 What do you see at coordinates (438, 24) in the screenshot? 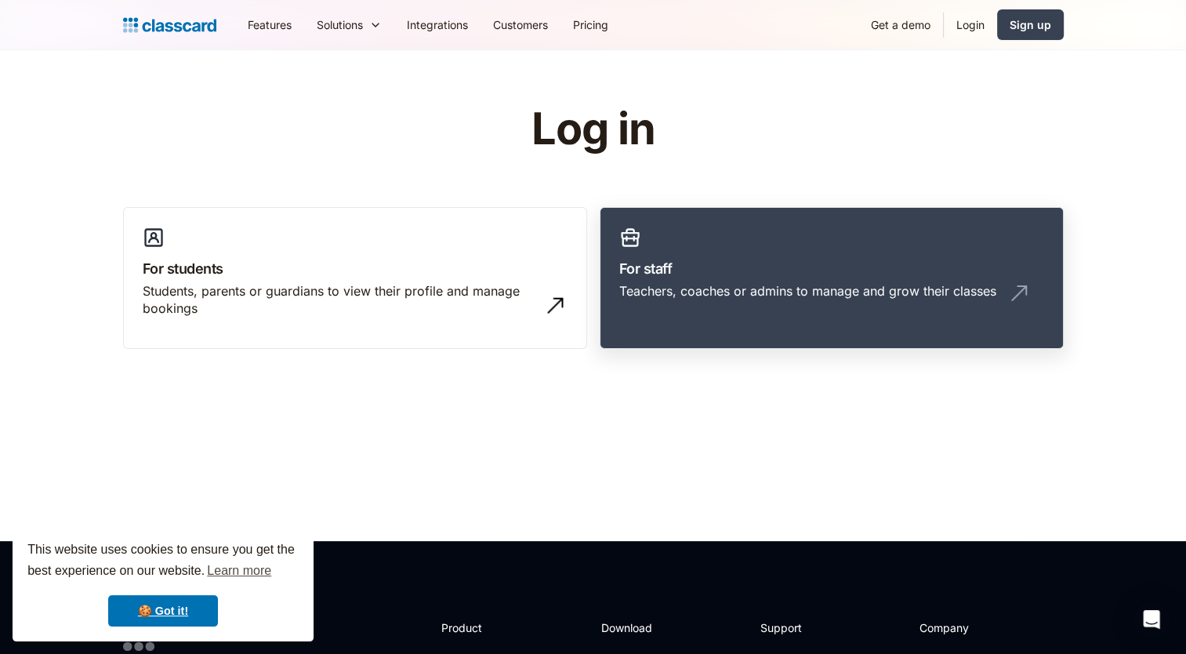
I see `a: Integrations` at bounding box center [438, 24].